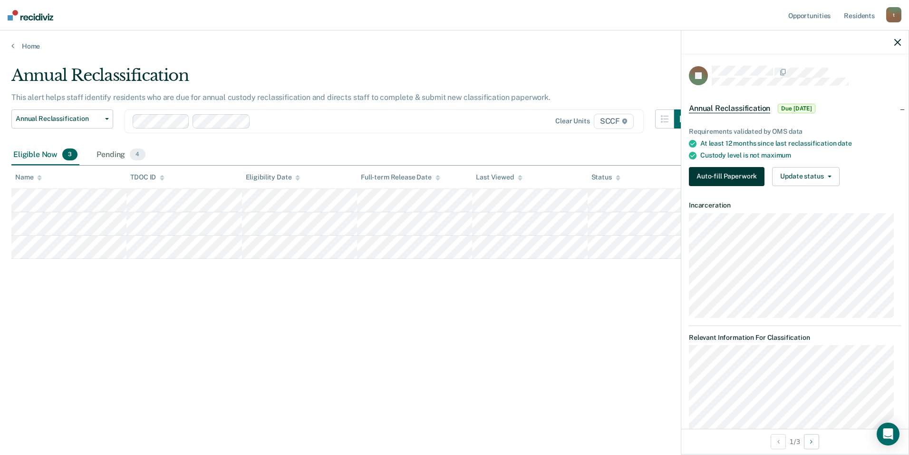 This screenshot has width=909, height=455. What do you see at coordinates (30, 15) in the screenshot?
I see `img: Recidiviz` at bounding box center [30, 15].